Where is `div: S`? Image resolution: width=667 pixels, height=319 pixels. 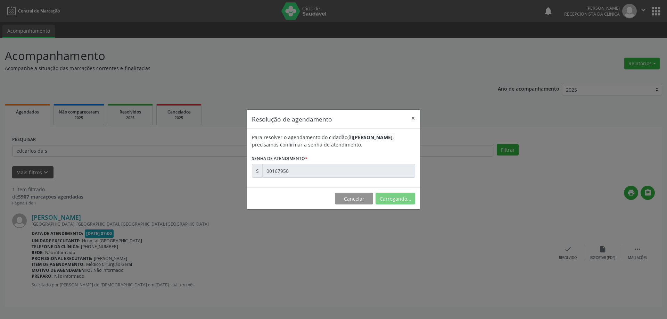 div: S is located at coordinates (257, 171).